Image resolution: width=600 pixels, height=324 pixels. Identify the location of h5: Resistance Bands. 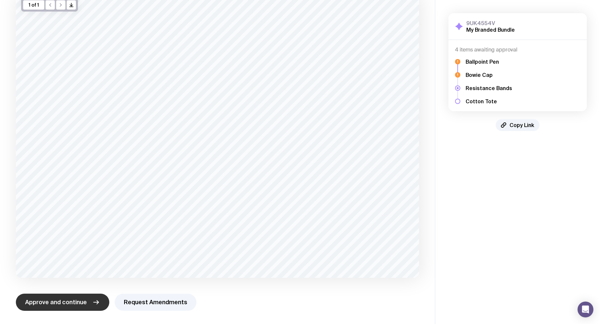
(489, 88).